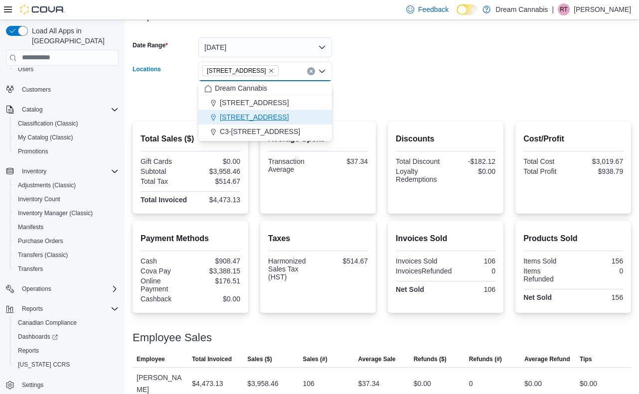 This screenshot has height=394, width=639. What do you see at coordinates (216, 171) in the screenshot?
I see `div: $3,958.46` at bounding box center [216, 171].